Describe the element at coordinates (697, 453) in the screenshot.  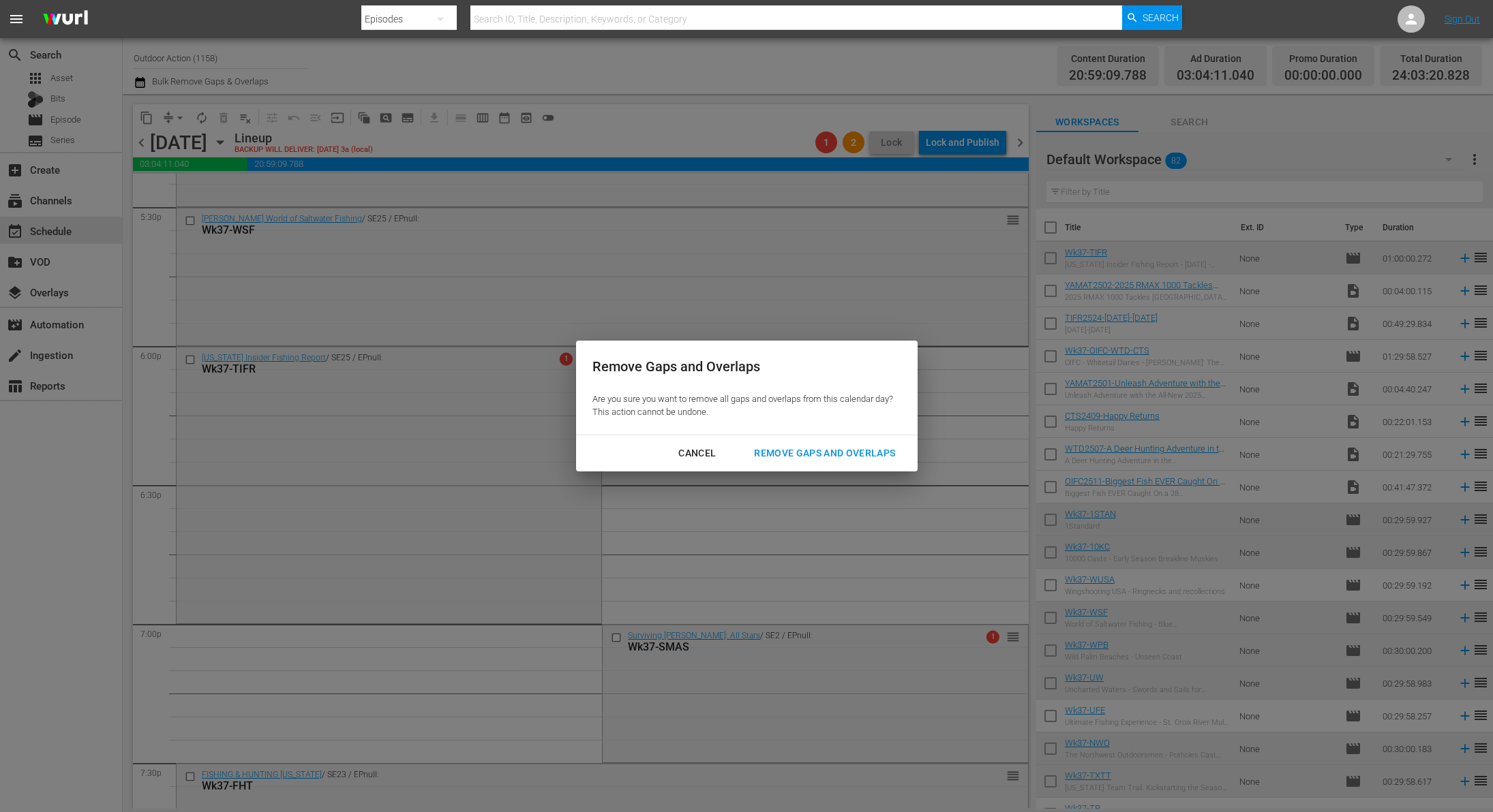
I see `button: Cancel` at that location.